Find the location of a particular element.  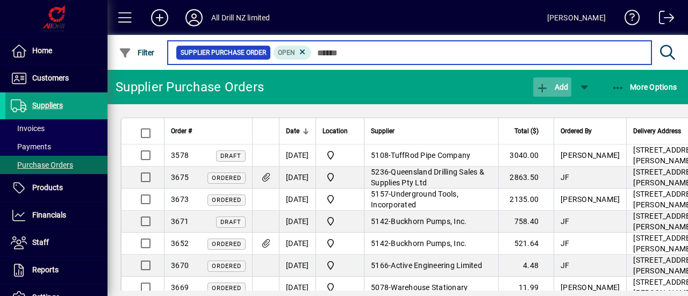

span: 5108 is located at coordinates (380, 155).